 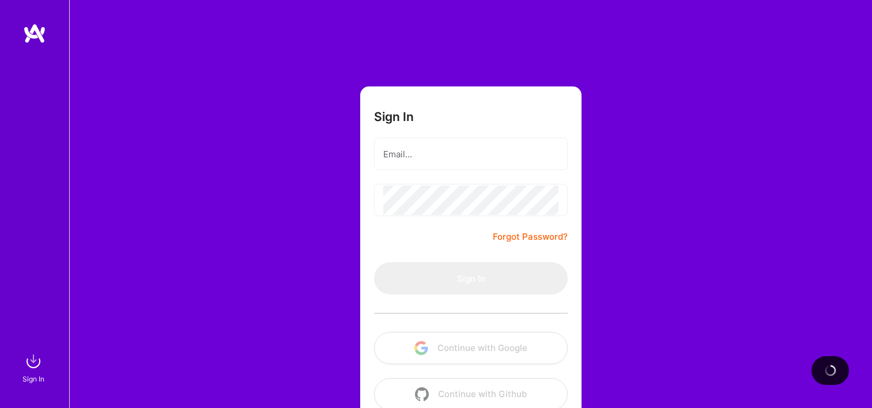 I want to click on div: Sign In, so click(x=33, y=379).